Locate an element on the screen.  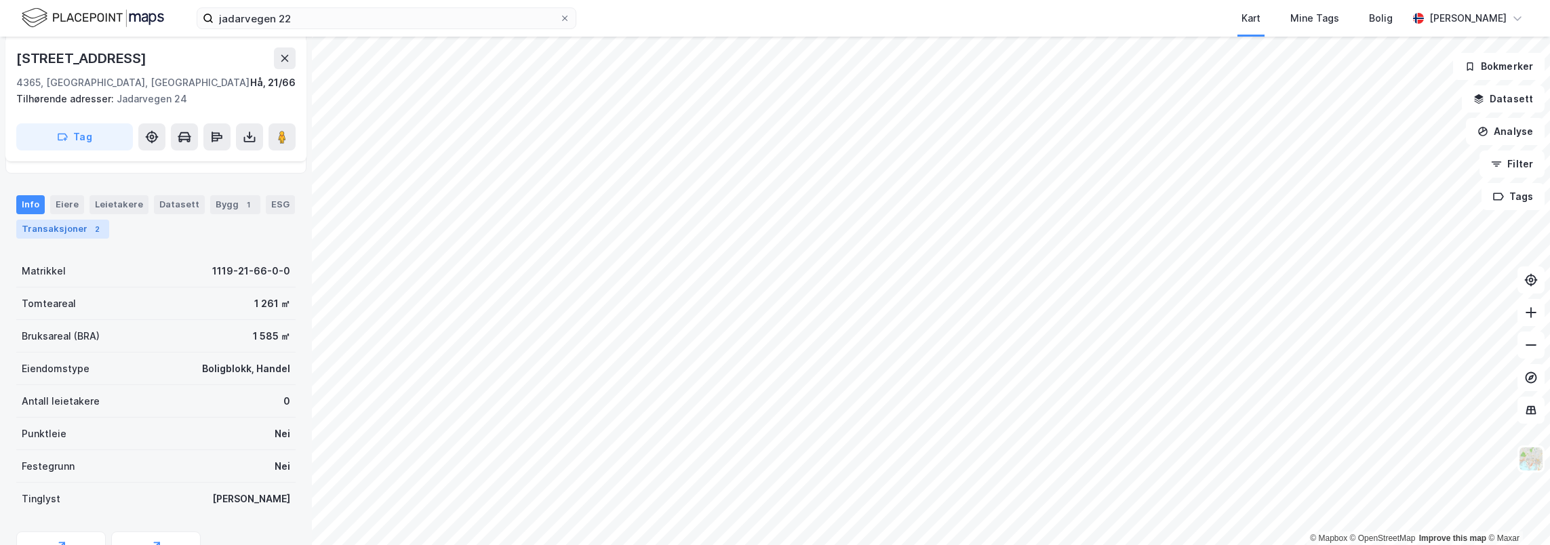
div: Datasett is located at coordinates (179, 205).